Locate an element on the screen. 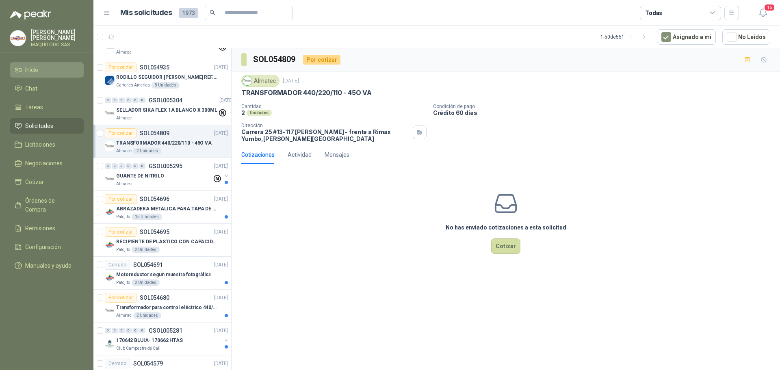 This screenshot has width=780, height=370. p: ABRAZADERA METALICA PARA TAPA DE TAMBOR DE PLASTICO DE 50 LT is located at coordinates (167, 209).